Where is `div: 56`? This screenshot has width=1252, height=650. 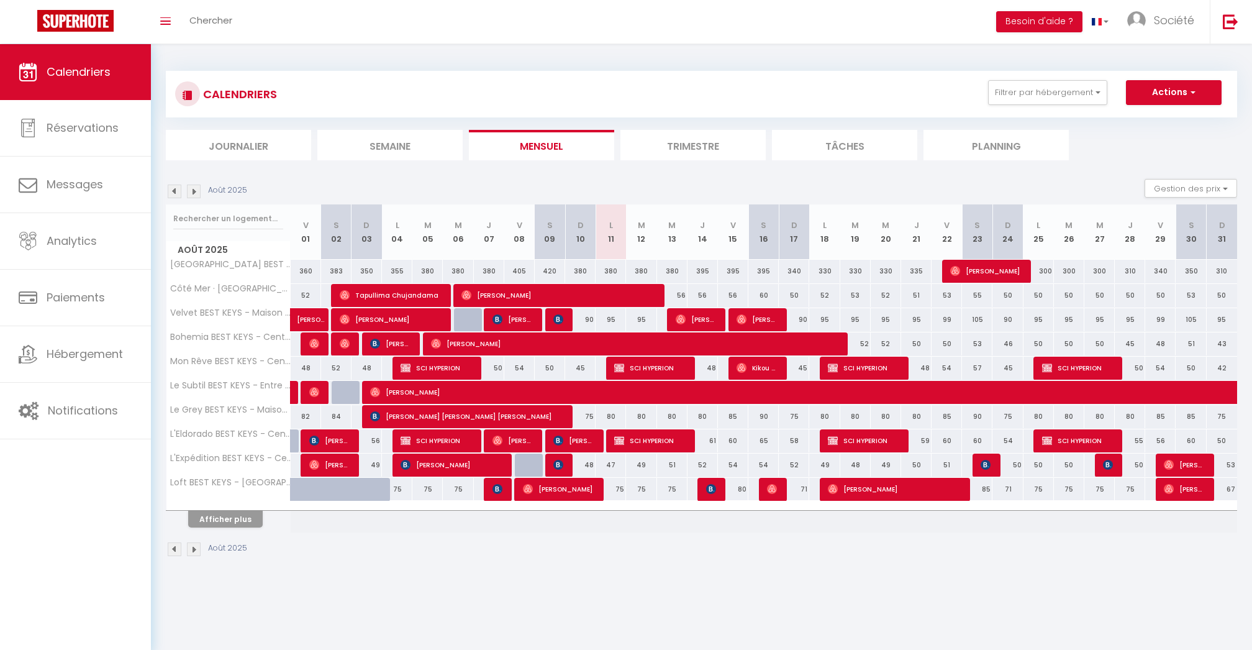
div: 56 is located at coordinates (366, 440).